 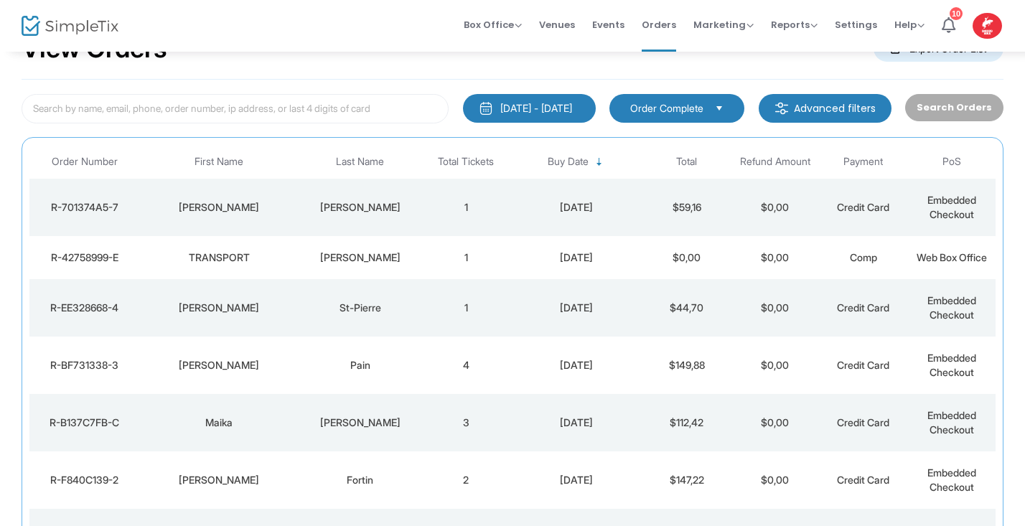 What do you see at coordinates (360, 365) in the screenshot?
I see `div: Pain` at bounding box center [360, 365].